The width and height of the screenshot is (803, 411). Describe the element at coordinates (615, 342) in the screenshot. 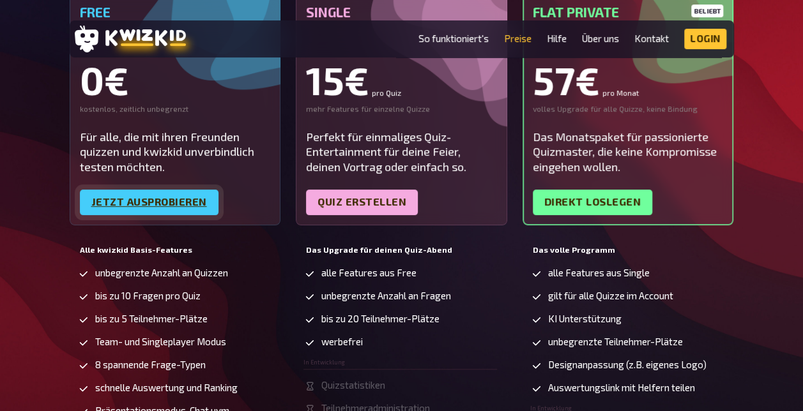

I see `span: unbegrenzte Teilnehmer-Plätze` at that location.